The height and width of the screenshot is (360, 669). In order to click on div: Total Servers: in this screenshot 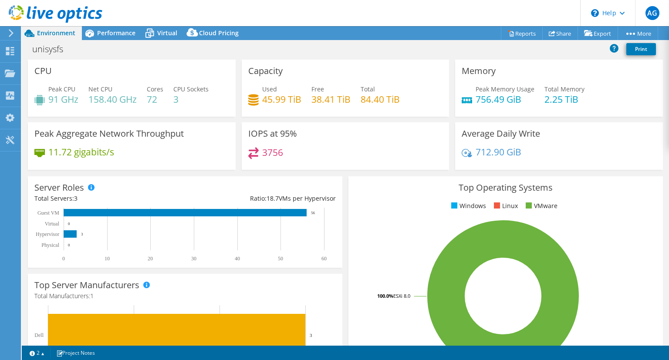, I will do `click(110, 199)`.